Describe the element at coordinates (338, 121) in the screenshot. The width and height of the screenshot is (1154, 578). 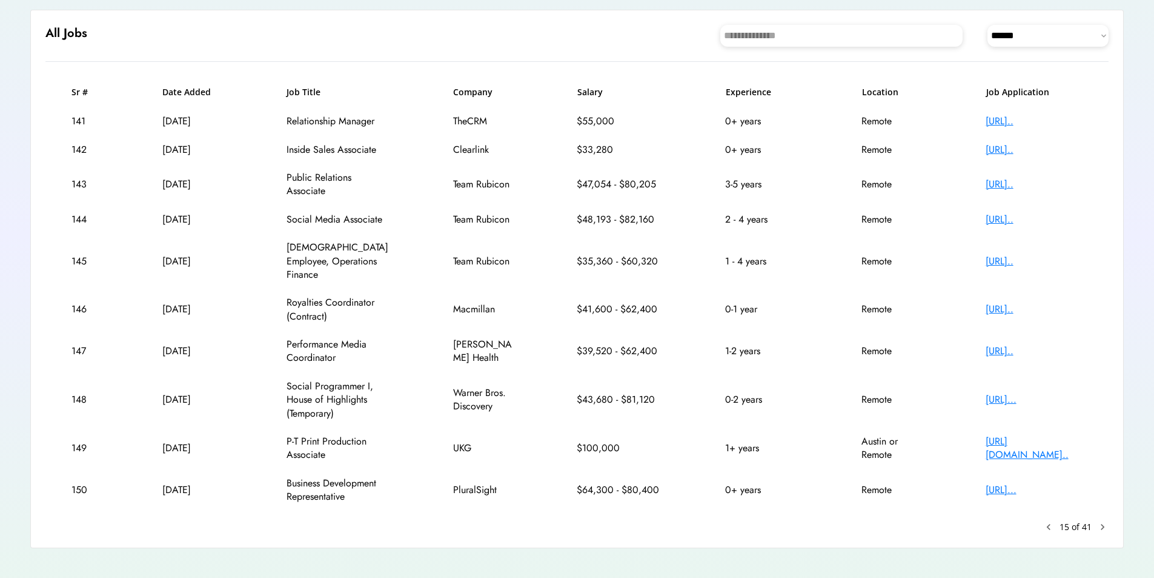
I see `div: Relationship Manager` at that location.